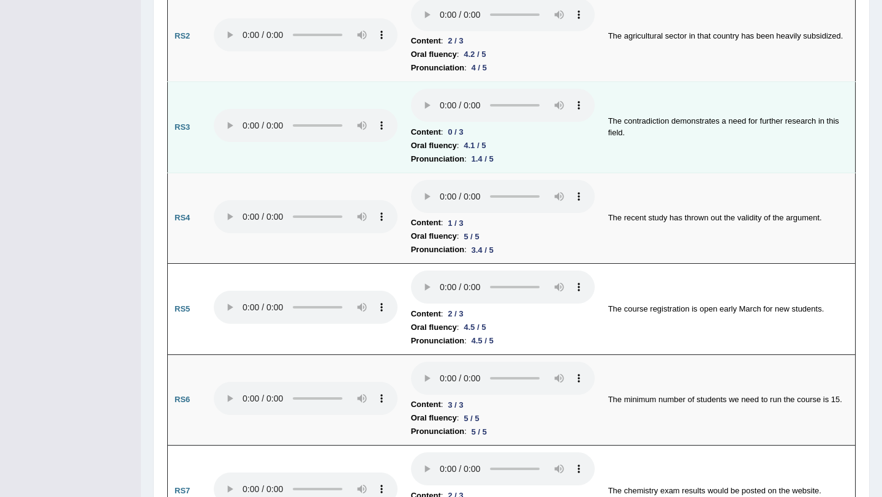 The width and height of the screenshot is (882, 497). I want to click on td: The recent study has thrown out the validity of the argument., so click(728, 218).